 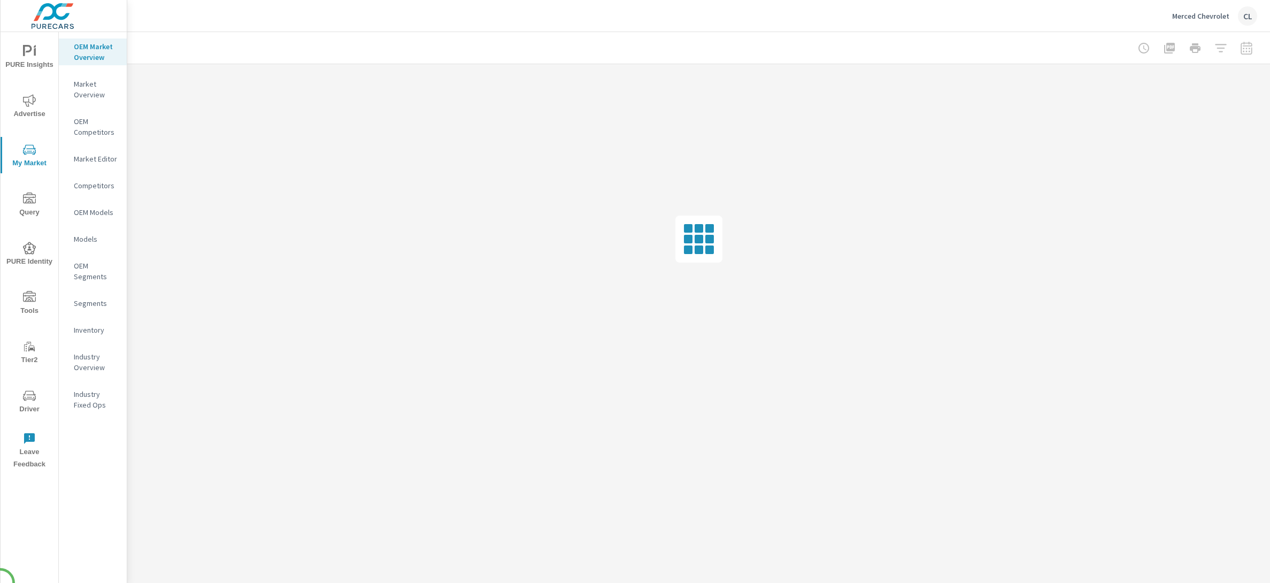 What do you see at coordinates (96, 127) in the screenshot?
I see `p: OEM Competitors` at bounding box center [96, 127].